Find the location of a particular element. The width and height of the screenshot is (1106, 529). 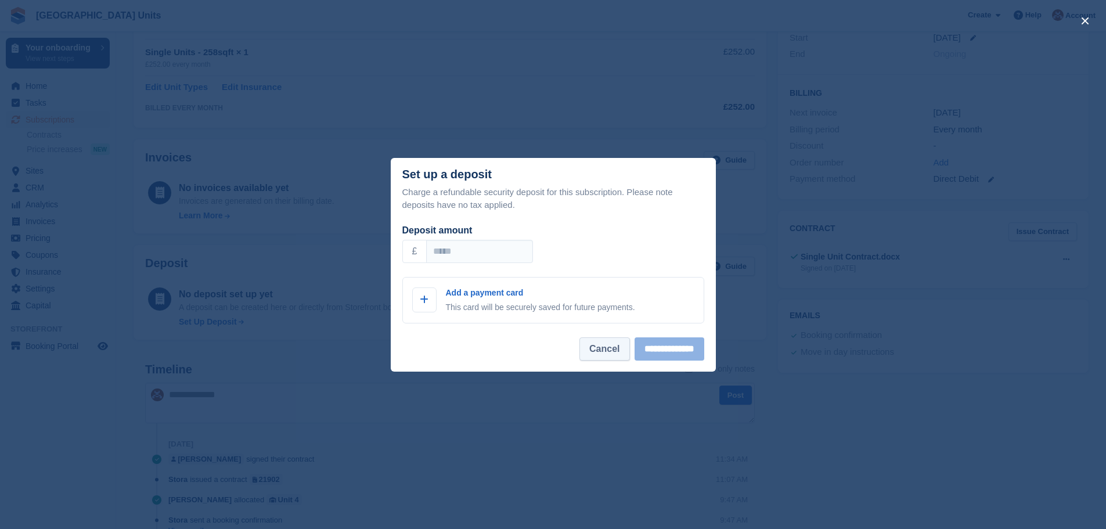

p: Add a payment card is located at coordinates (540, 293).